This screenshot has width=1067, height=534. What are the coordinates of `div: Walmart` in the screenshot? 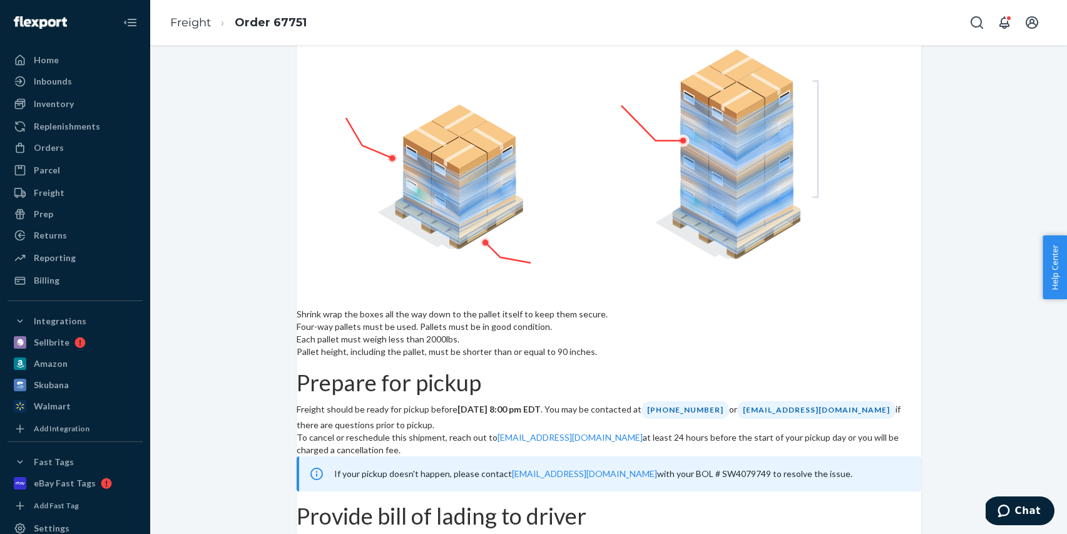 It's located at (52, 406).